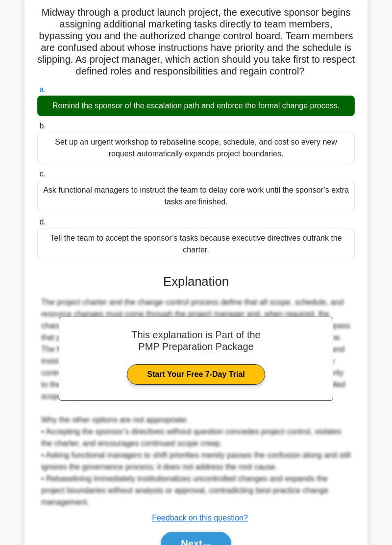  I want to click on span: d., so click(42, 222).